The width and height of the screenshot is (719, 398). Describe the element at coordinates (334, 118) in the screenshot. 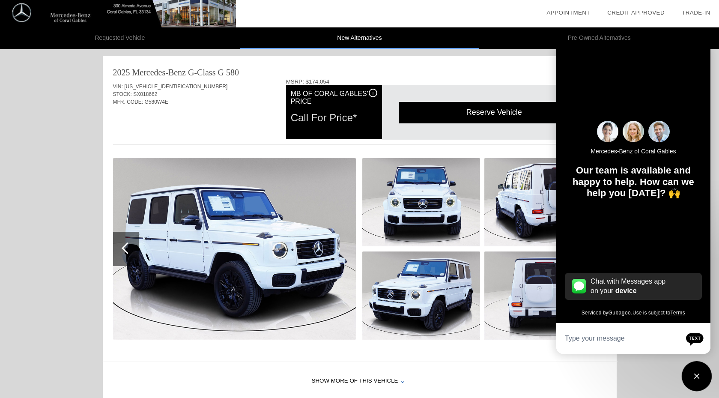

I see `div: Call For Price*` at that location.